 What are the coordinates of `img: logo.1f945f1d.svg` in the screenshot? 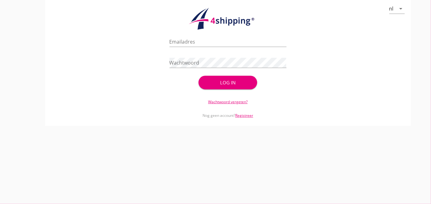 It's located at (228, 19).